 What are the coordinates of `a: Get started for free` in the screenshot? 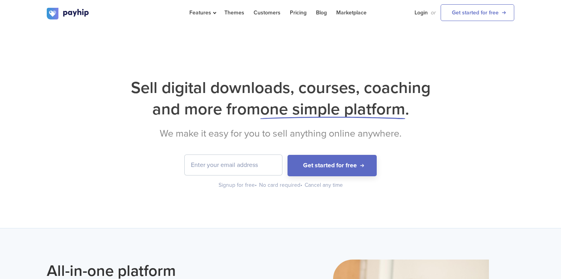 It's located at (477, 12).